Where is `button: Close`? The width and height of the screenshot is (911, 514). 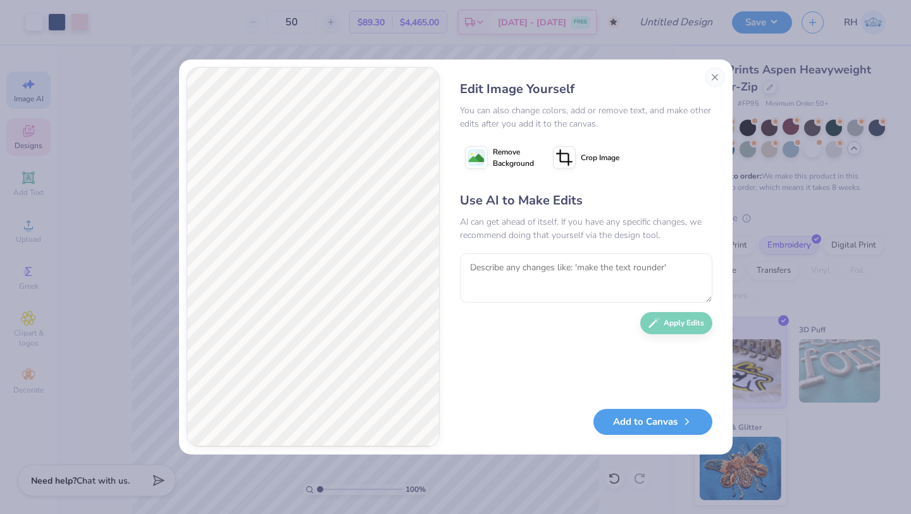 button: Close is located at coordinates (715, 77).